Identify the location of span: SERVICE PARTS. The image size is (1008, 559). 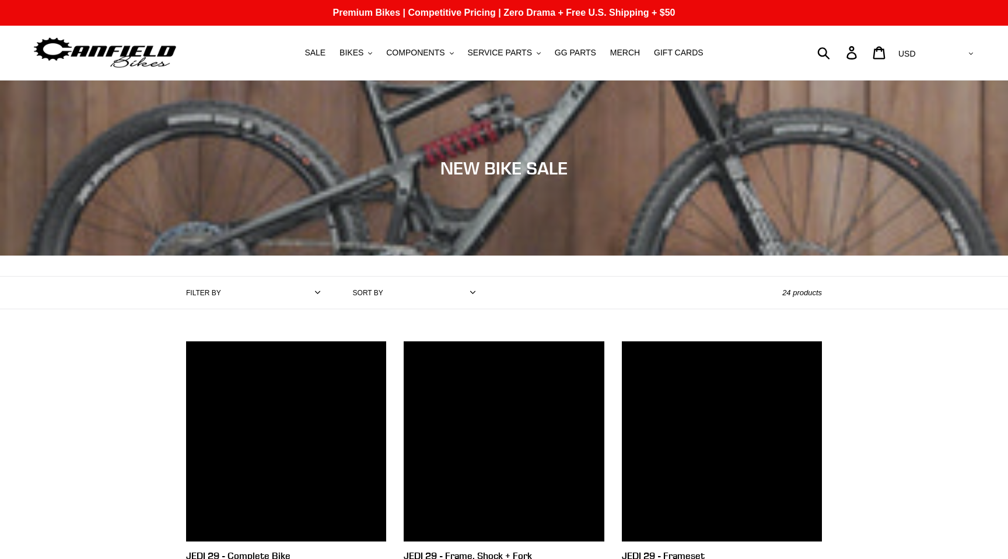
(500, 53).